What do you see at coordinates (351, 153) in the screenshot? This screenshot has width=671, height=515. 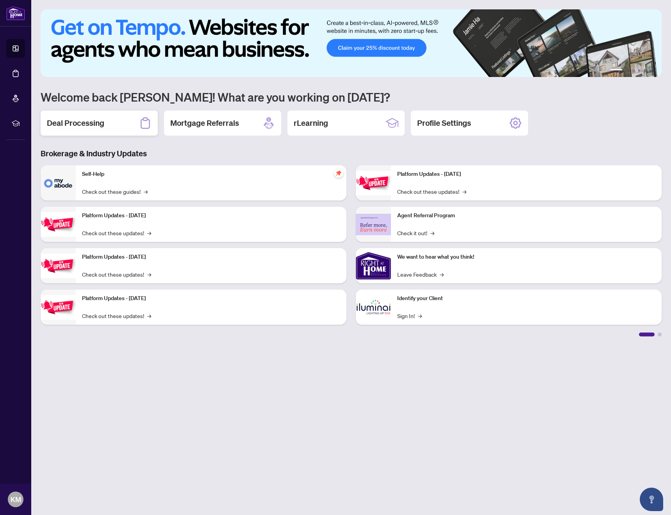 I see `h3: Brokerage & Industry Updates` at bounding box center [351, 153].